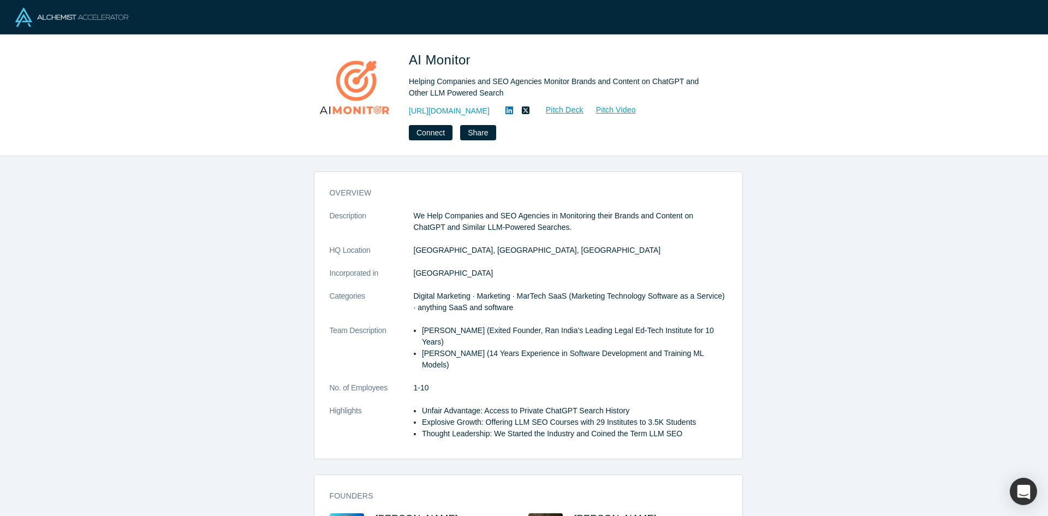  What do you see at coordinates (521, 193) in the screenshot?
I see `h3: overview` at bounding box center [521, 193].